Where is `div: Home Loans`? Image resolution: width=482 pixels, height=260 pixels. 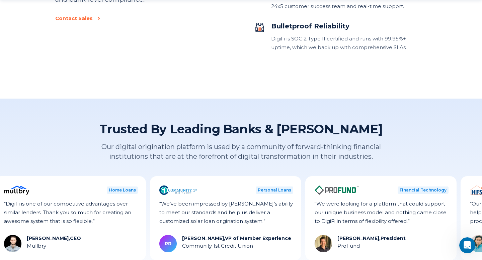
div: Home Loans is located at coordinates (119, 190).